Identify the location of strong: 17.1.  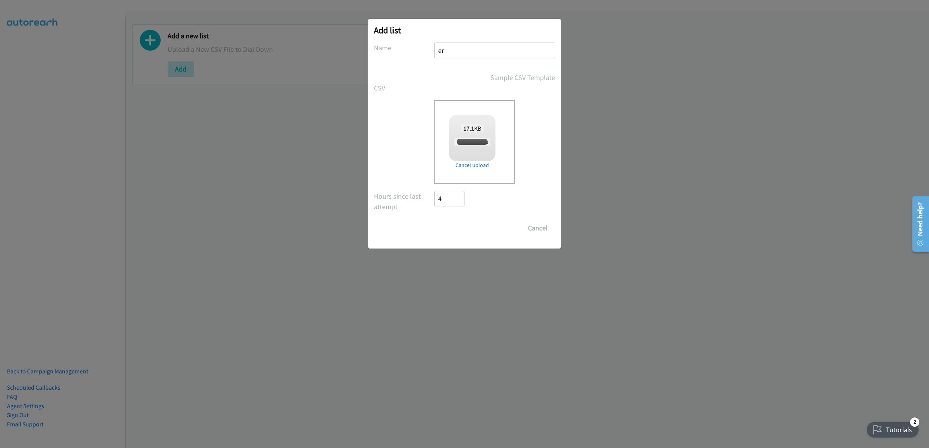
(469, 128).